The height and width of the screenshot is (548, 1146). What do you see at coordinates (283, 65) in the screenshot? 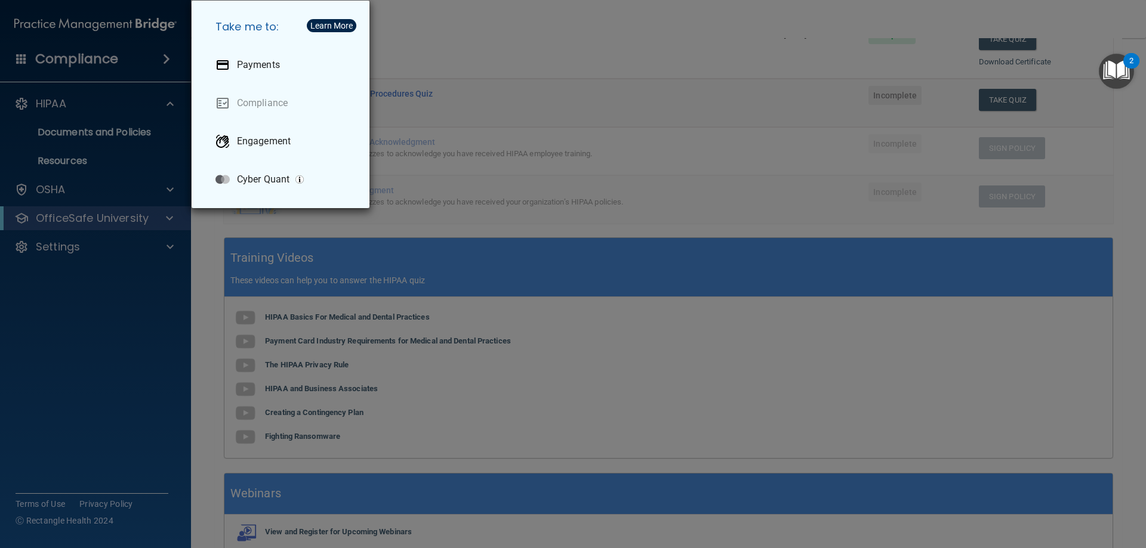
I see `a: Payments` at bounding box center [283, 65].